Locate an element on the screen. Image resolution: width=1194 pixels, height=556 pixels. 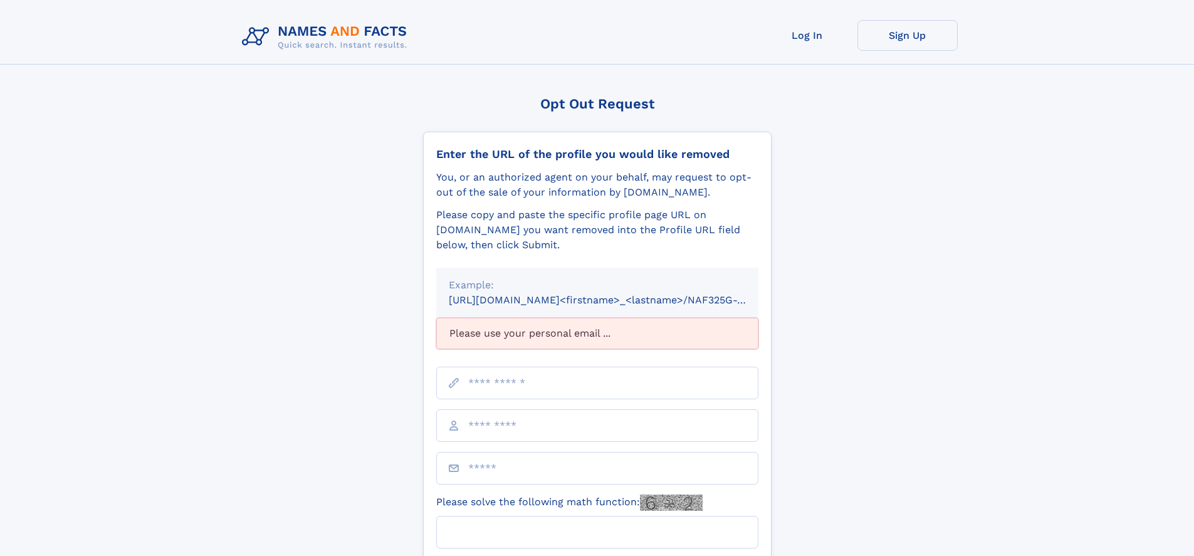
a: Log In is located at coordinates (807, 35).